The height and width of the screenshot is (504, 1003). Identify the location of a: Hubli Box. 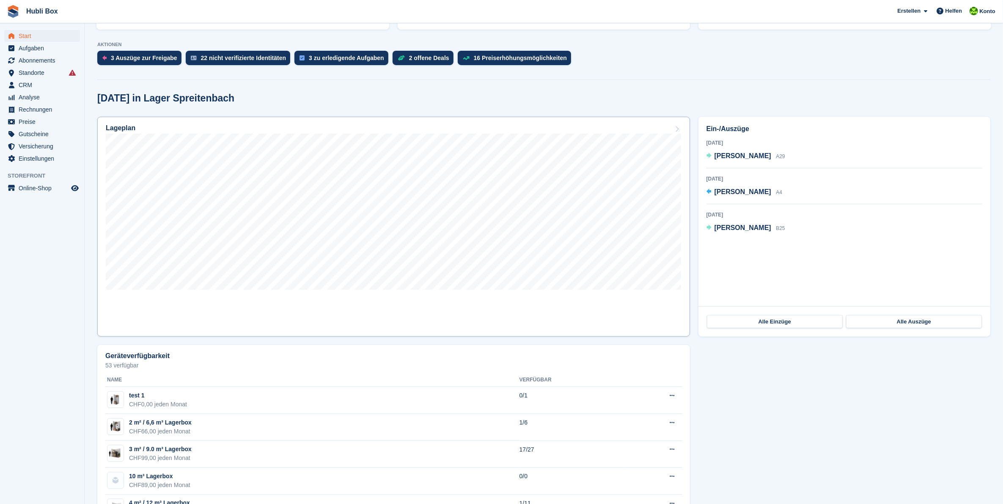
(42, 11).